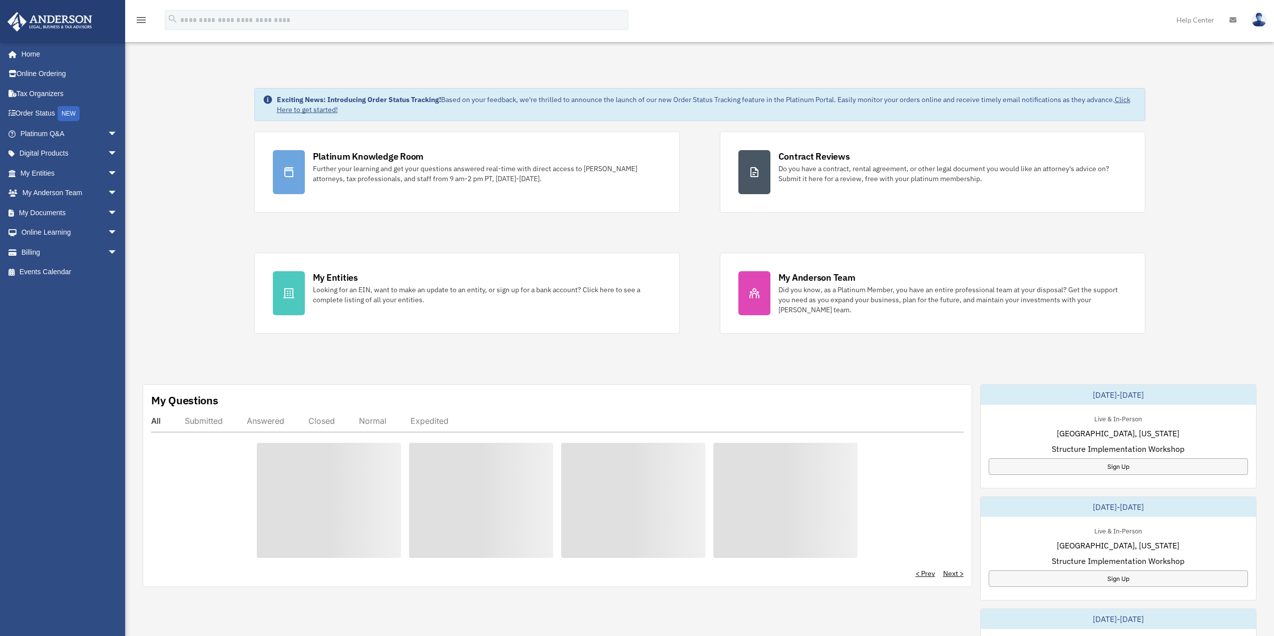 The width and height of the screenshot is (1274, 636). What do you see at coordinates (70, 134) in the screenshot?
I see `a: Platinum Q&Aarrow_drop_down` at bounding box center [70, 134].